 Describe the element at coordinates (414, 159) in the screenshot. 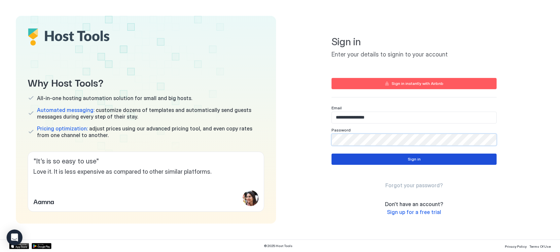

I see `button: Sign in` at that location.